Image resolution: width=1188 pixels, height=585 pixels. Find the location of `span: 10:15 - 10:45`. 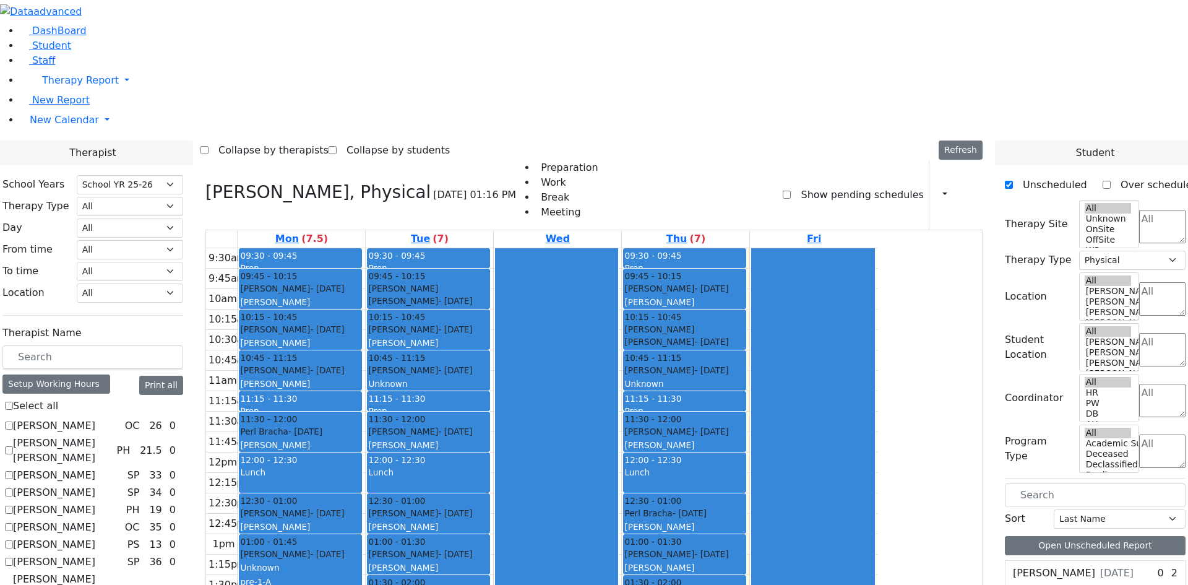

span: 10:15 - 10:45 is located at coordinates (653, 317).